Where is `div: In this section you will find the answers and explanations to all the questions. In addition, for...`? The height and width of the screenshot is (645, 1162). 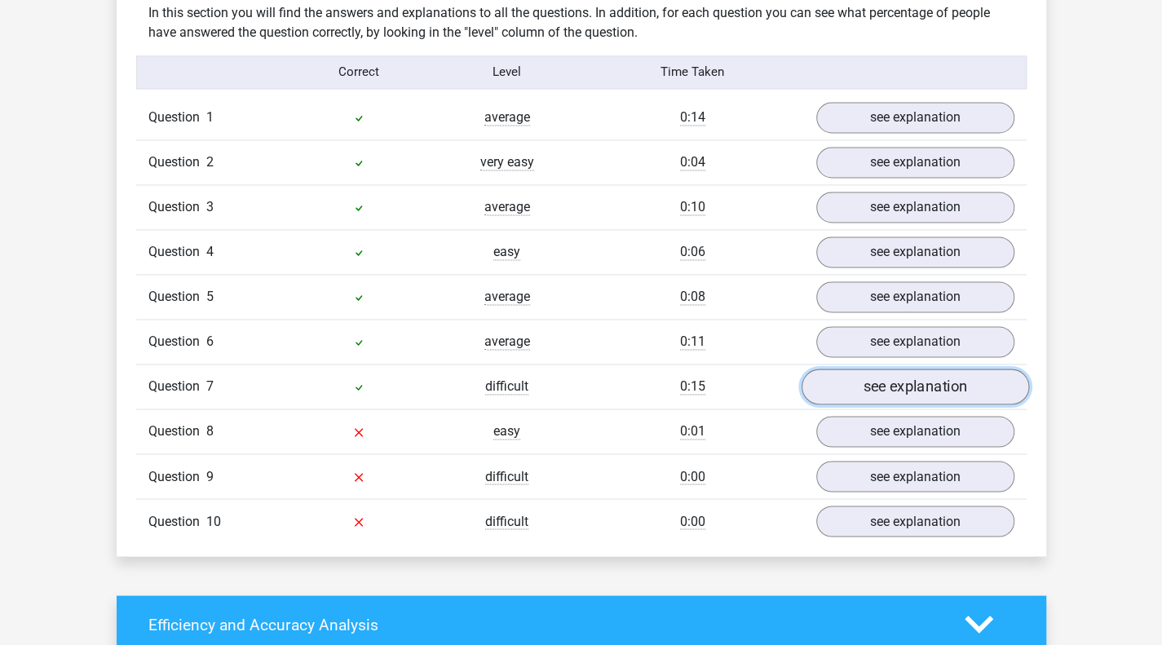 div: In this section you will find the answers and explanations to all the questions. In addition, for... is located at coordinates (582, 23).